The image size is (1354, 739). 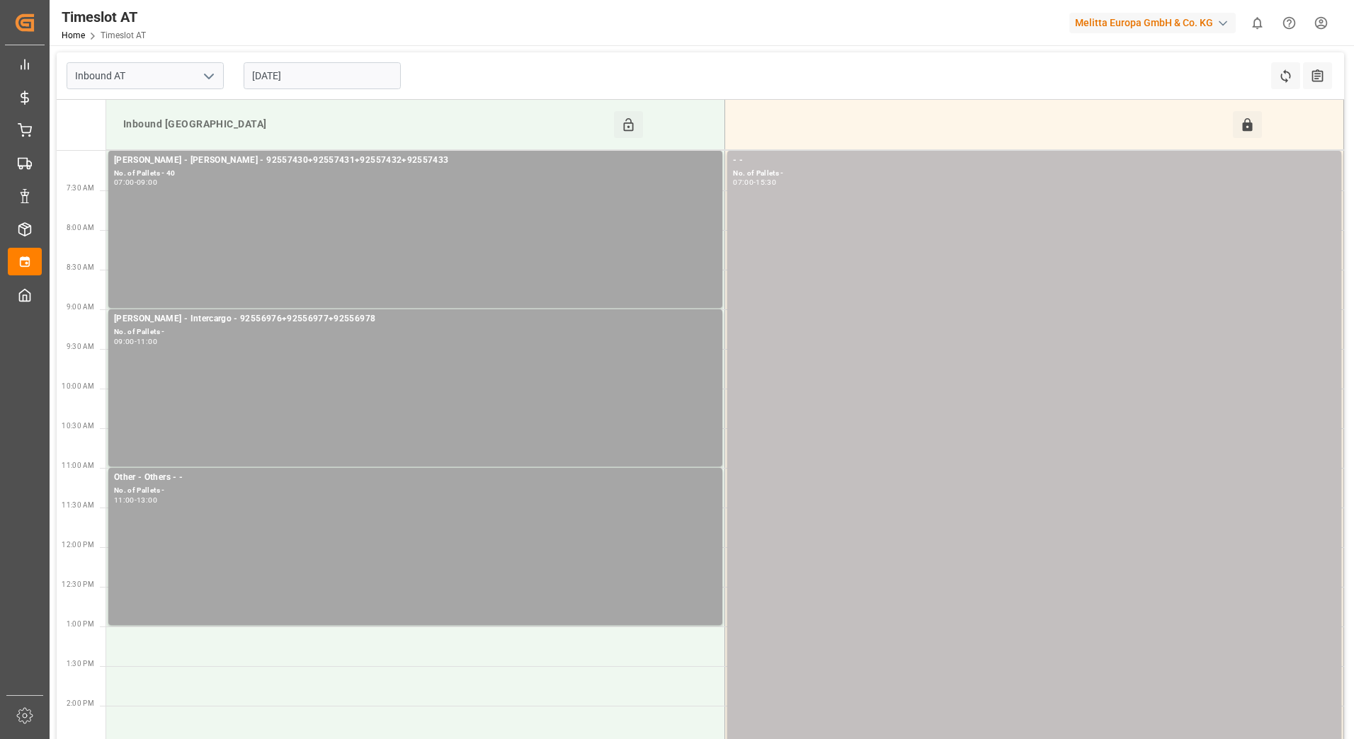 What do you see at coordinates (80, 346) in the screenshot?
I see `span: 9:30 AM` at bounding box center [80, 346].